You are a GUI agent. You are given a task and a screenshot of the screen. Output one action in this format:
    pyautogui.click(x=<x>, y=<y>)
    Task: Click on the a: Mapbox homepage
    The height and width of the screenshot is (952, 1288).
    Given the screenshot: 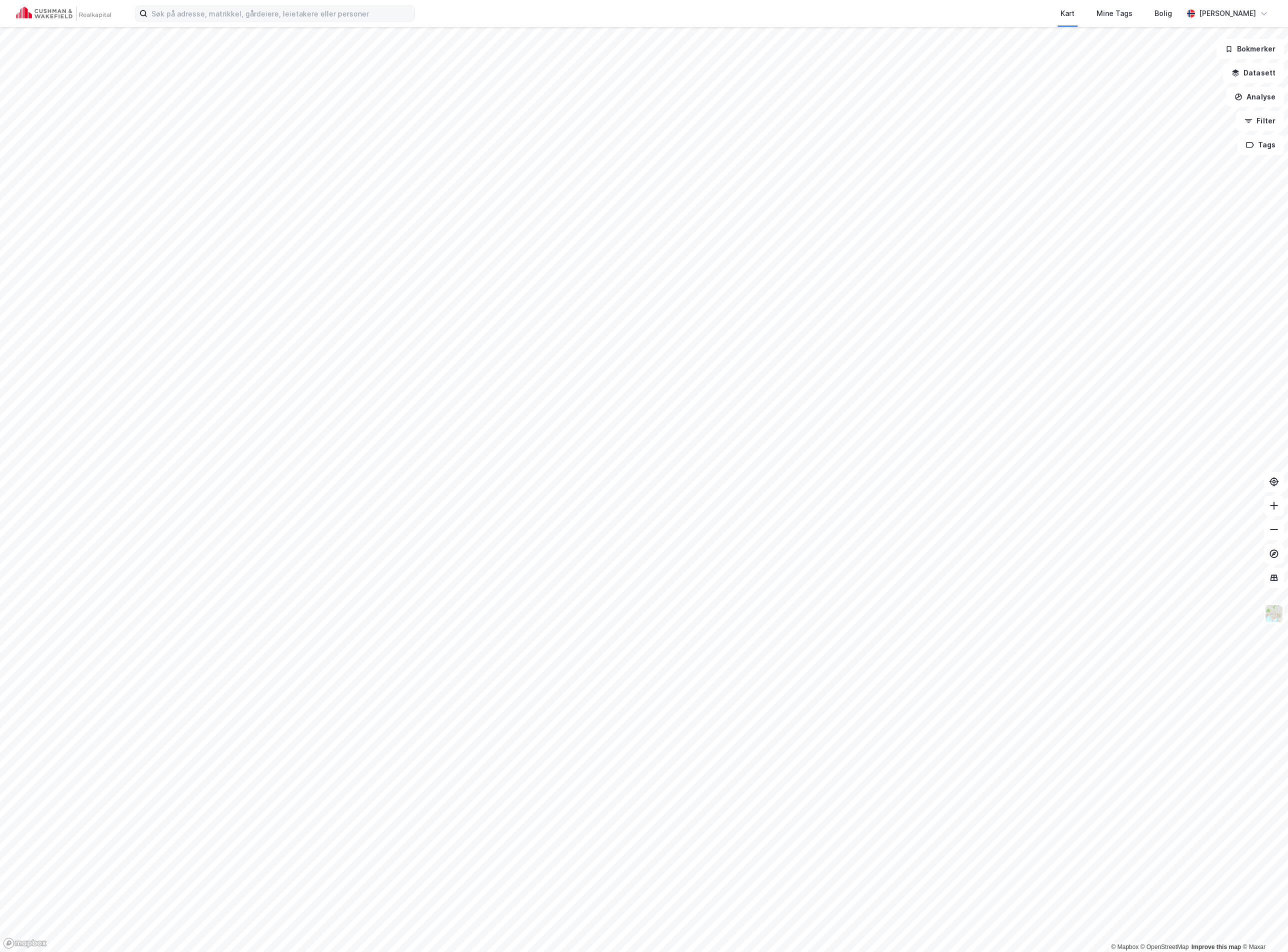 What is the action you would take?
    pyautogui.click(x=25, y=943)
    